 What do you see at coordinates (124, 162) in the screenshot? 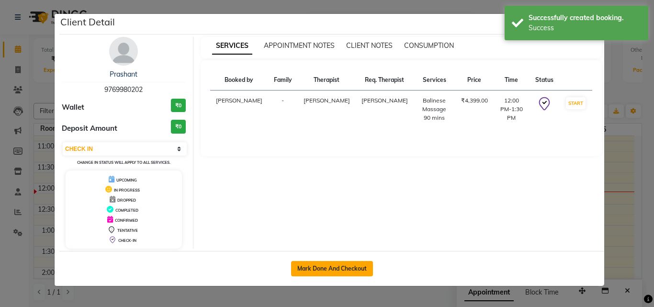
I see `small: Change in status will apply to all services.` at bounding box center [124, 162].